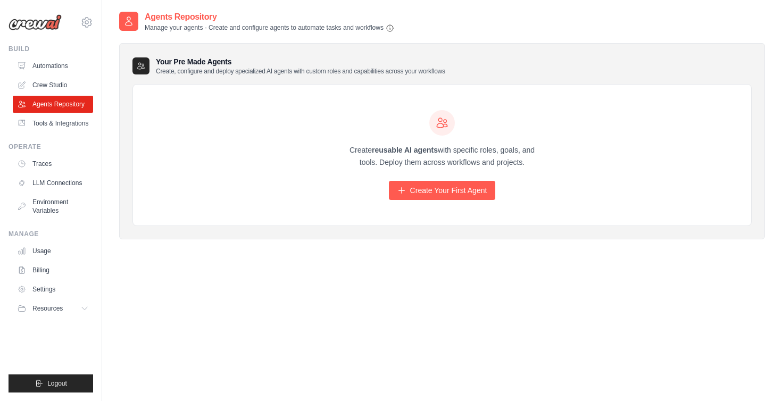  Describe the element at coordinates (300, 66) in the screenshot. I see `h3: Your Pre Made Agents` at that location.